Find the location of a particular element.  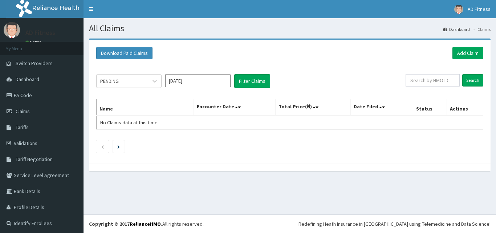

a: Next page is located at coordinates (118, 146).